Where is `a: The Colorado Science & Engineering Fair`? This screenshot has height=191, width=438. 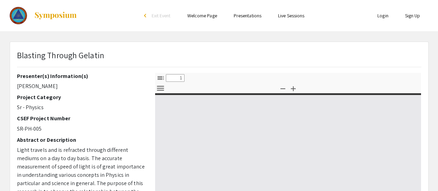
a: The Colorado Science & Engineering Fair is located at coordinates (44, 16).